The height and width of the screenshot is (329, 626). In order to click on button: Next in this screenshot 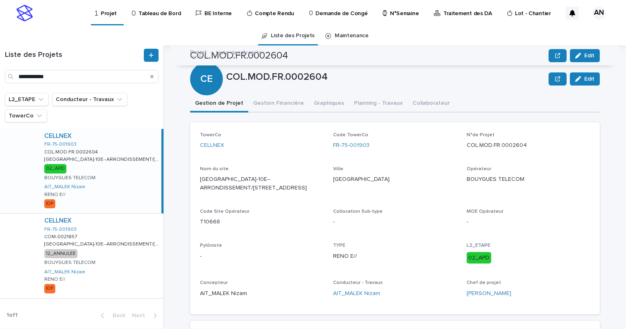, I will do `click(146, 316)`.